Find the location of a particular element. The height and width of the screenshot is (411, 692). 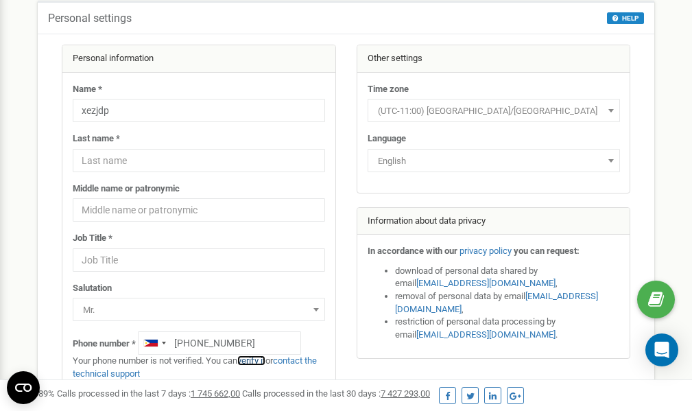

a: contact the technical support is located at coordinates (195, 367).